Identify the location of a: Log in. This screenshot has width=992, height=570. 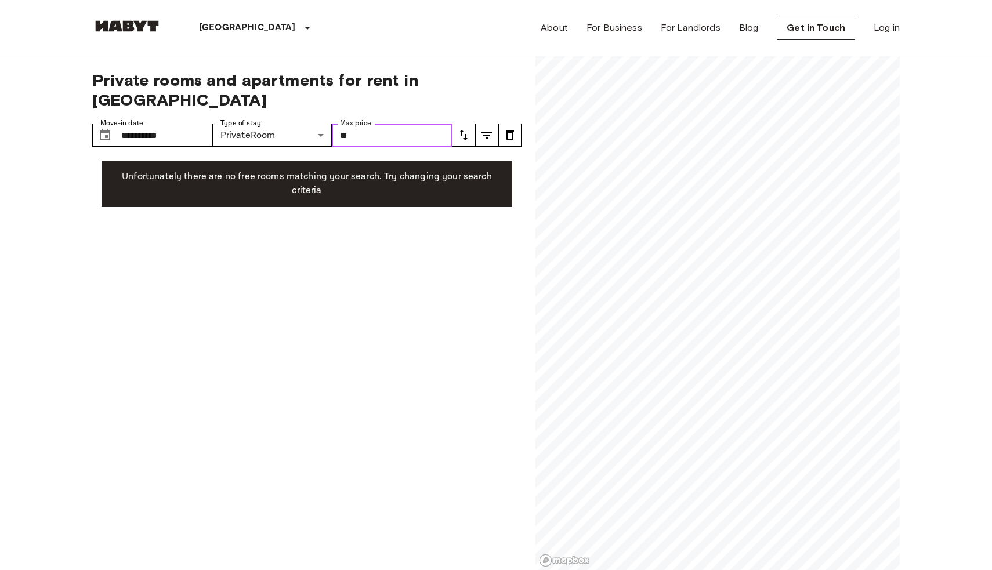
(886, 28).